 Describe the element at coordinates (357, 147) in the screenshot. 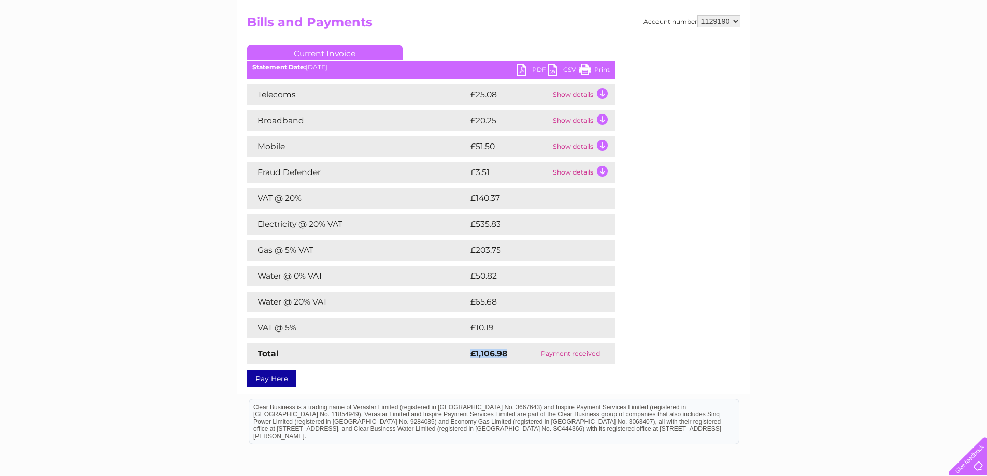

I see `td: Mobile` at that location.